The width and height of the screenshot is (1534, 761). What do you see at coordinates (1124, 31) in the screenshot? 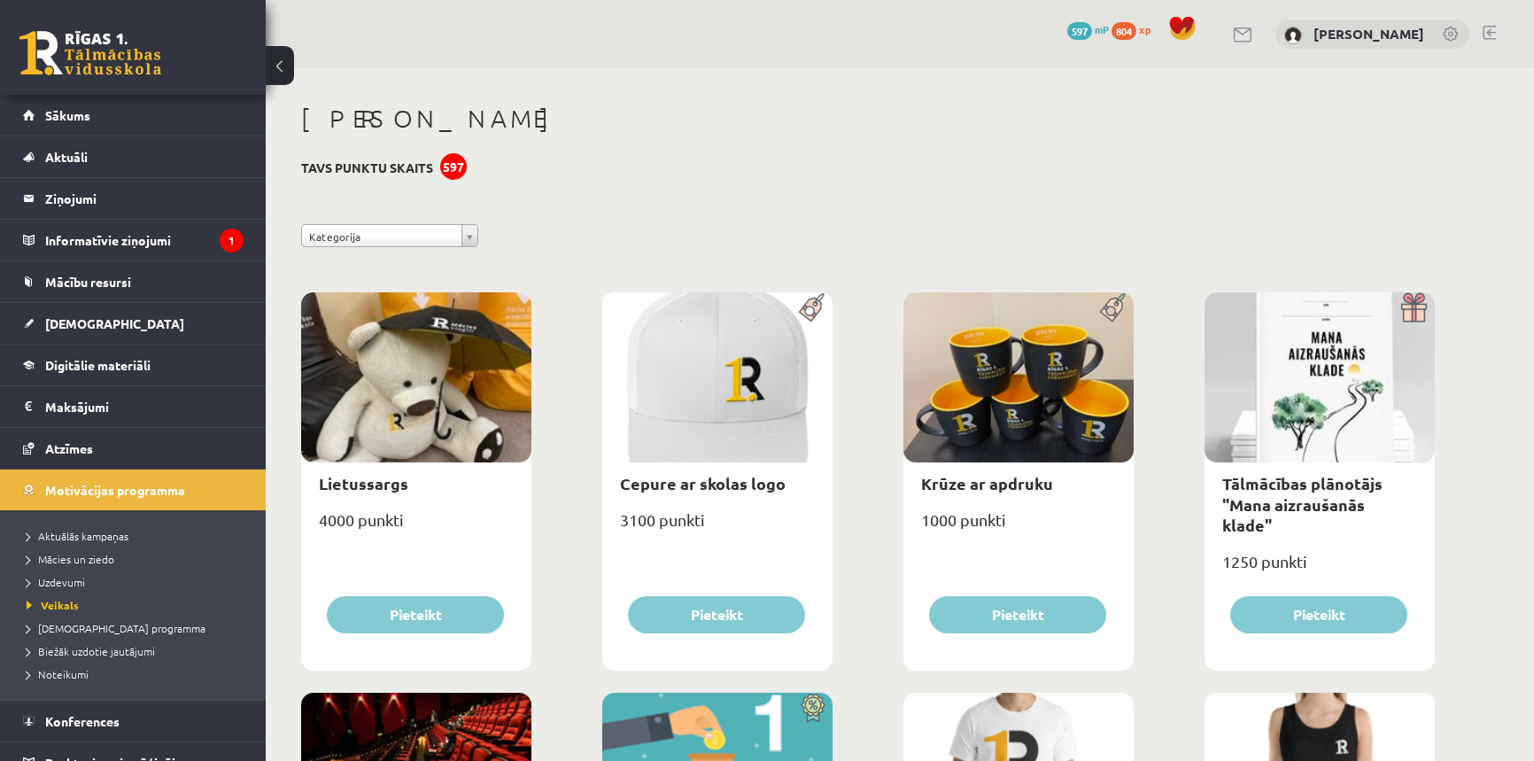
I see `span: 804` at bounding box center [1124, 31].